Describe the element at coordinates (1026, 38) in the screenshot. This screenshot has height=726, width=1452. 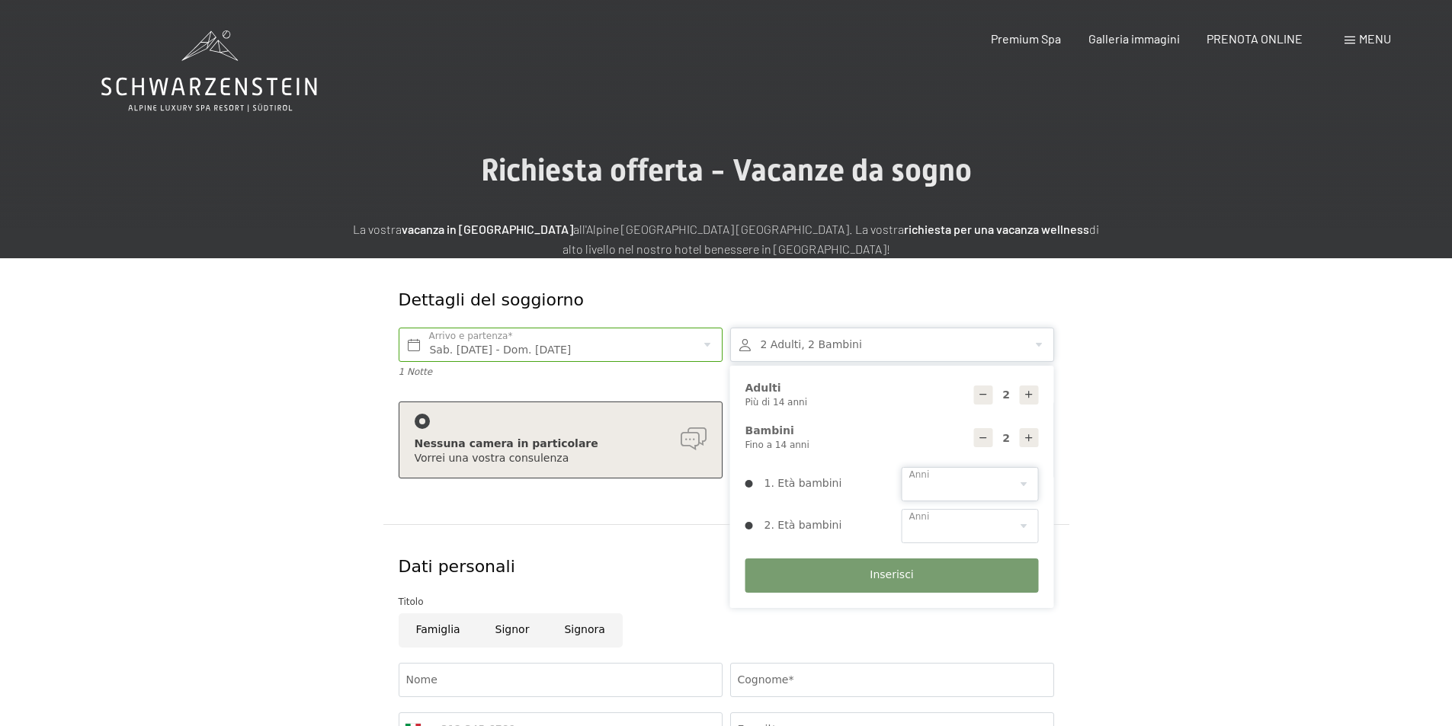
I see `a: Premium Spa` at that location.